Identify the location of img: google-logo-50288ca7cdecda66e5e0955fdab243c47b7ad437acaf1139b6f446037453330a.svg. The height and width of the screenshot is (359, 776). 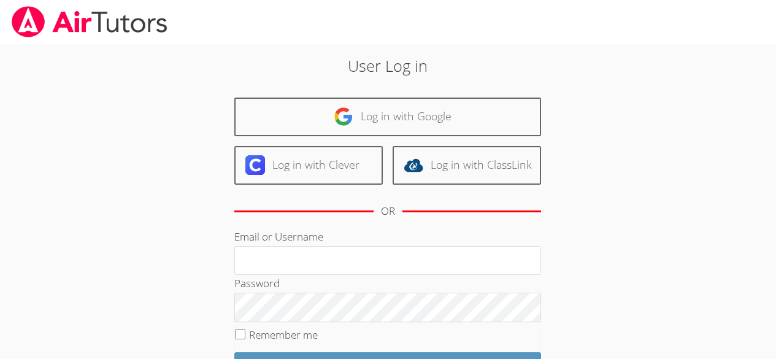
(344, 117).